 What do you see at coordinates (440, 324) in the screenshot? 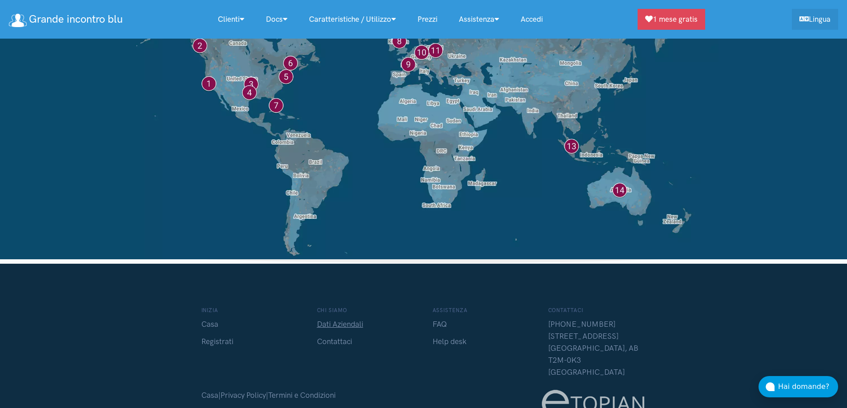
I see `a: FAQ` at bounding box center [440, 324].